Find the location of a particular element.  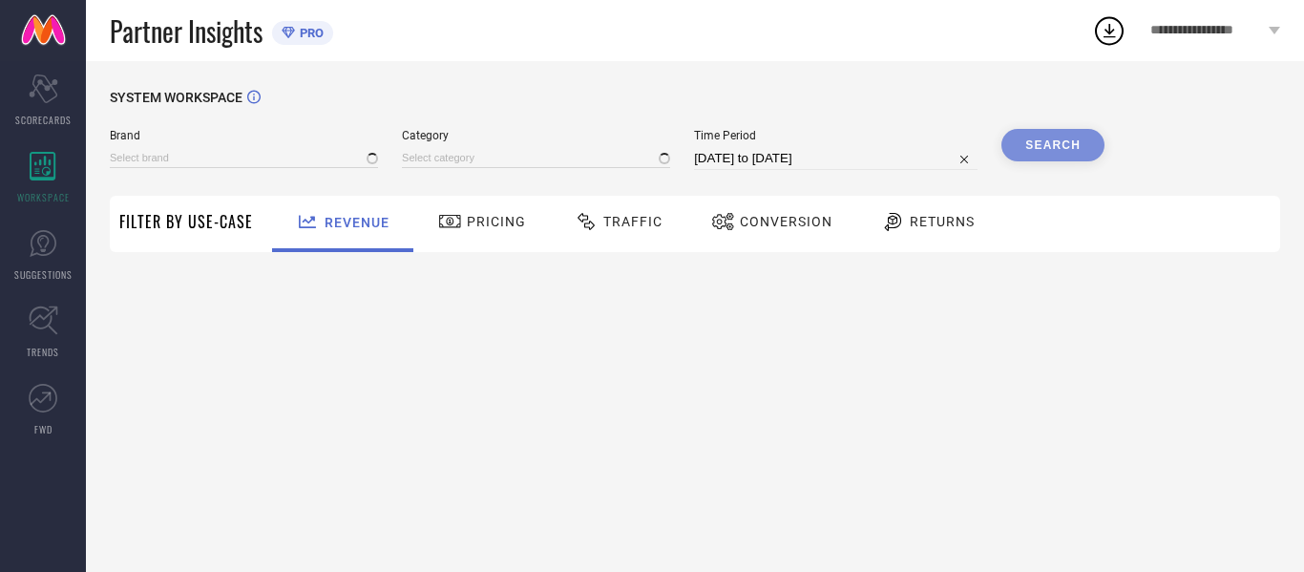

span: SUGGESTIONS is located at coordinates (43, 274).